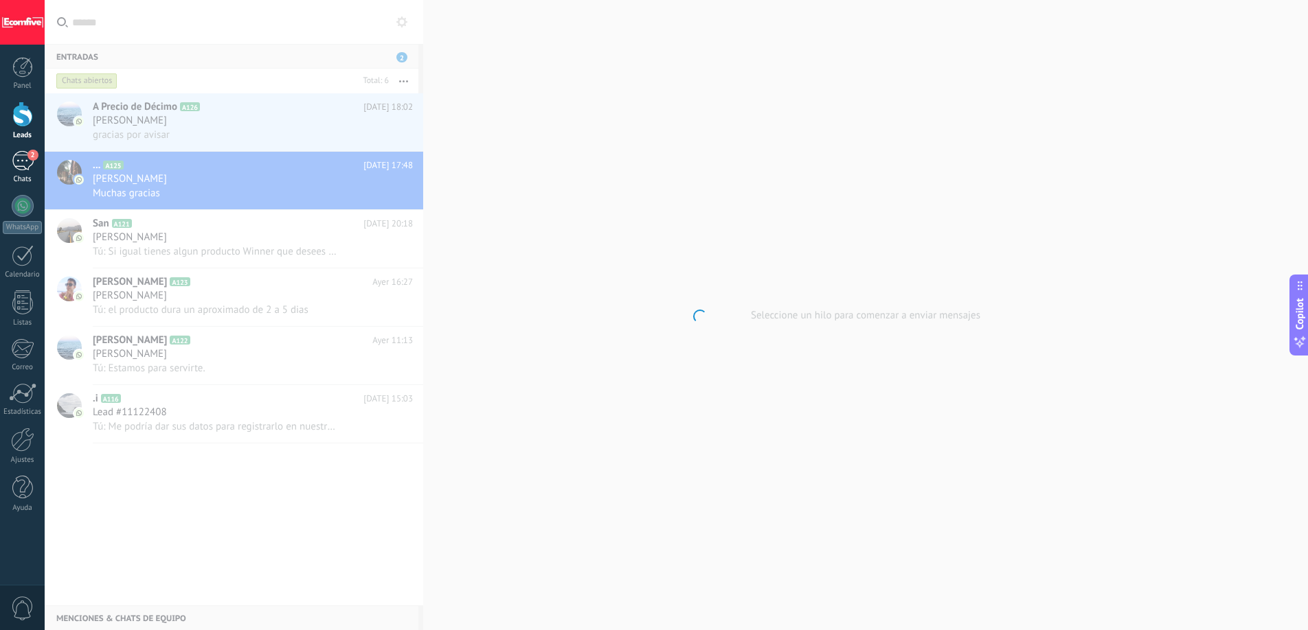 The width and height of the screenshot is (1308, 630). I want to click on div: Leads, so click(23, 135).